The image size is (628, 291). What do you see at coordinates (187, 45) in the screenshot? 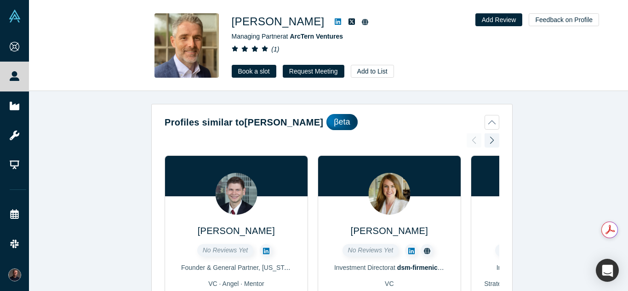
I see `img: Marc Faucher's Profile Image` at bounding box center [187, 45].